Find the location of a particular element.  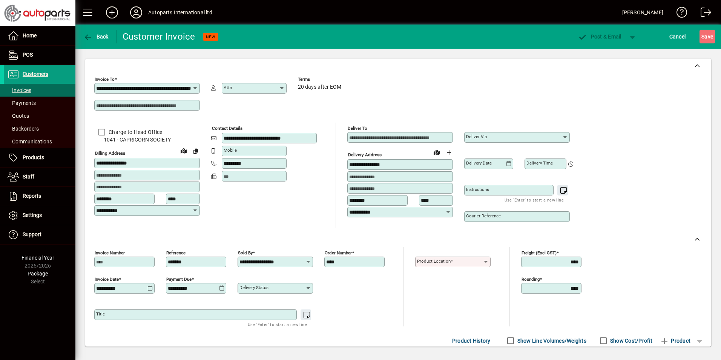

mat-label: Instructions is located at coordinates (477, 189).